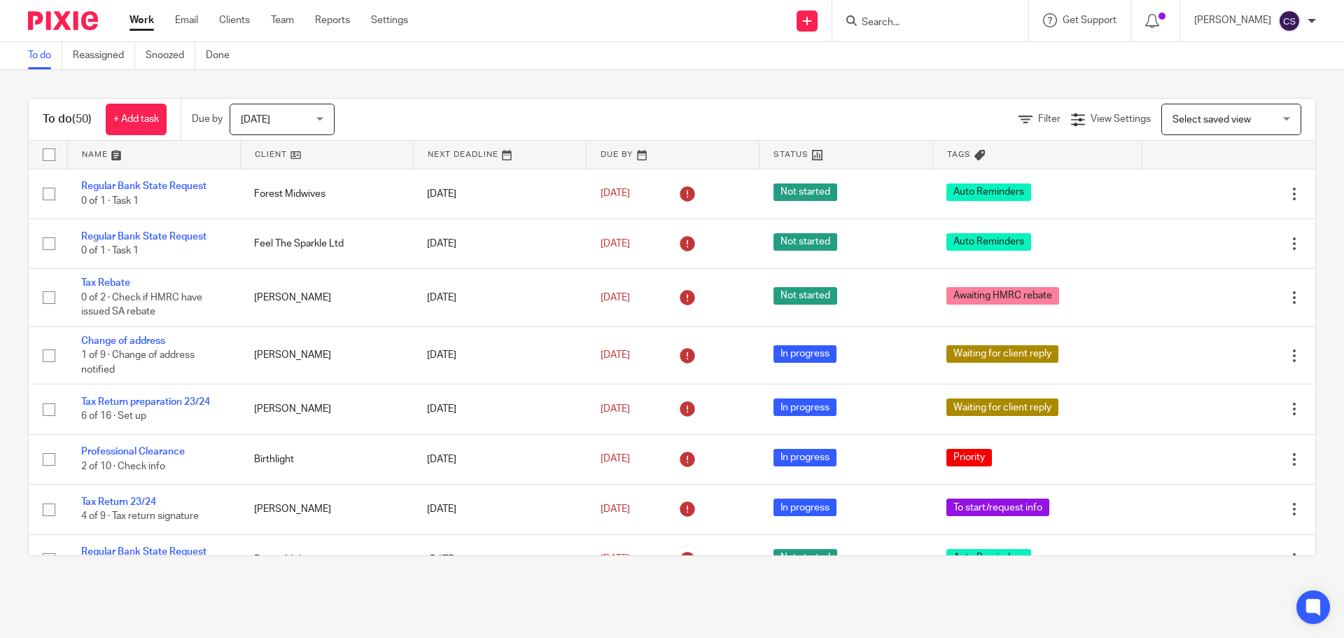 This screenshot has width=1344, height=638. I want to click on span: 4 of 9 · Tax return signature, so click(140, 516).